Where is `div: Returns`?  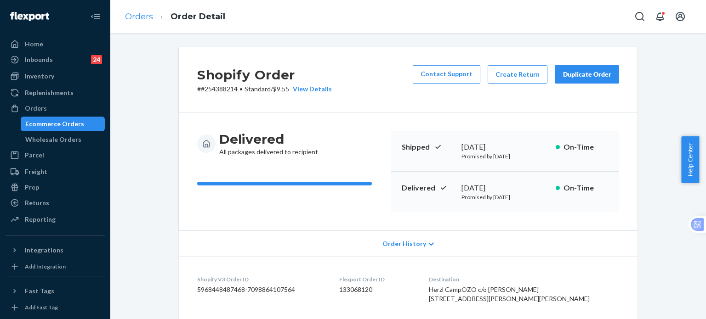 div: Returns is located at coordinates (37, 203).